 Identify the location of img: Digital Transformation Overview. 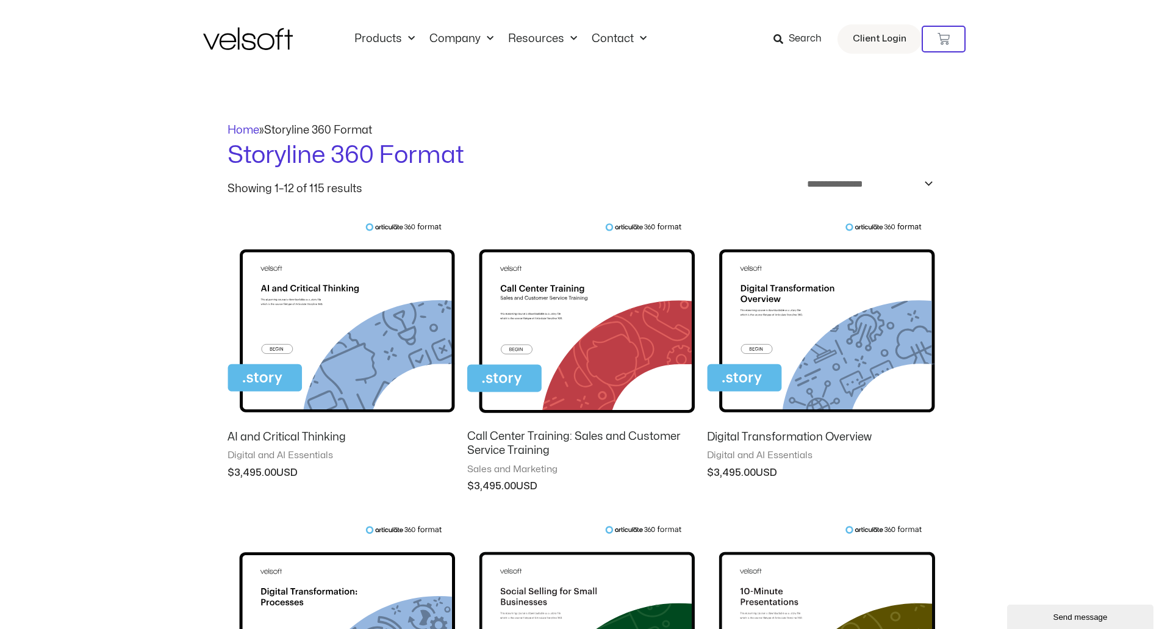
(820, 321).